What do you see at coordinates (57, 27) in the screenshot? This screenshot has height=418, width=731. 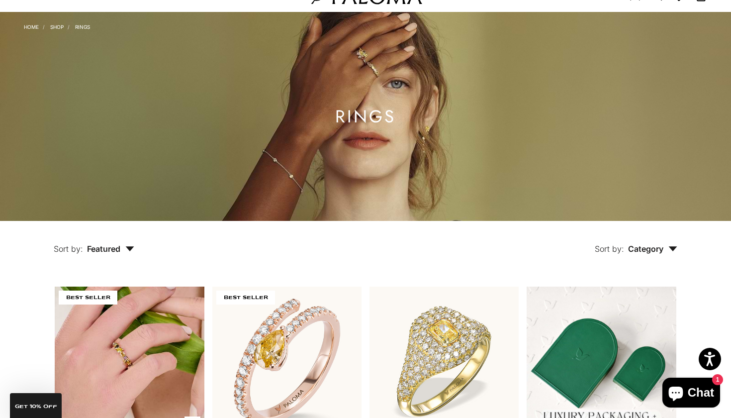 I see `a: Shop` at bounding box center [57, 27].